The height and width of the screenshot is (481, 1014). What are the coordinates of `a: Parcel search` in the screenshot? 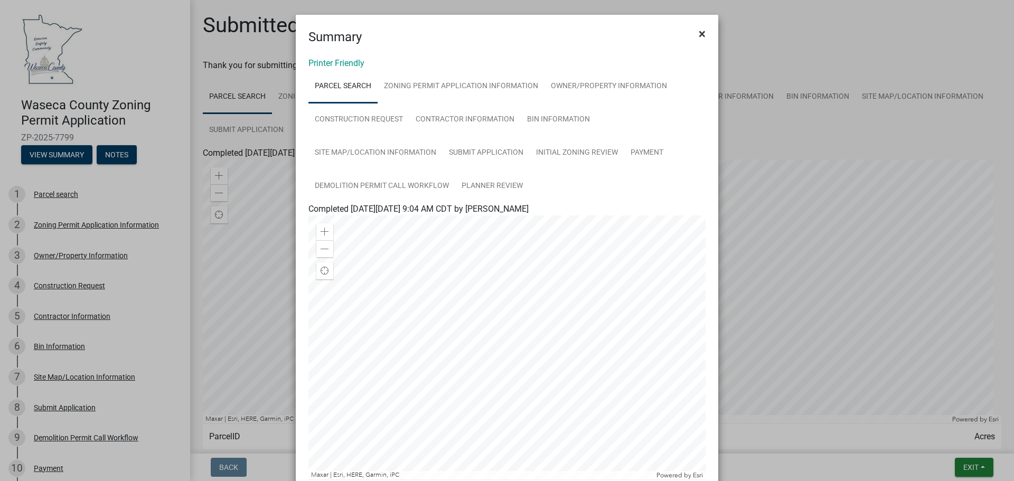 It's located at (343, 87).